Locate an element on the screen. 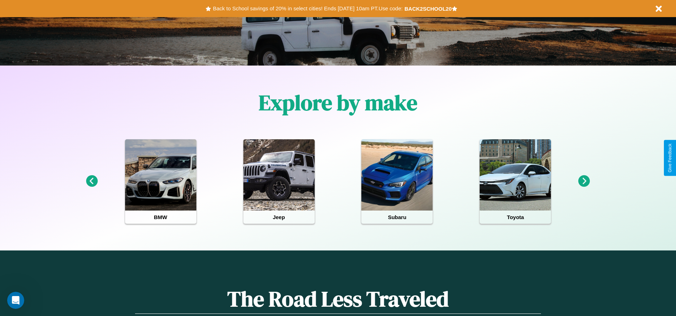 Image resolution: width=676 pixels, height=316 pixels. h4: Toyota is located at coordinates (515, 217).